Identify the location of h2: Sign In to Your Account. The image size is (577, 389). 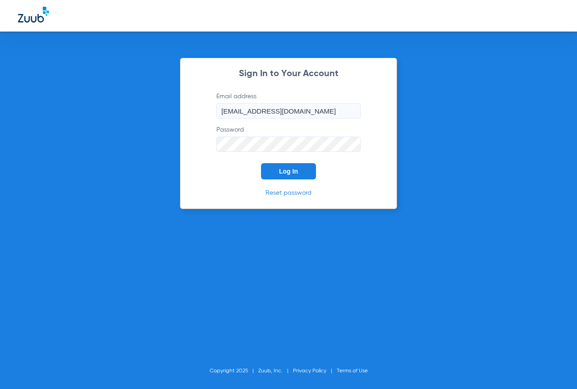
(288, 74).